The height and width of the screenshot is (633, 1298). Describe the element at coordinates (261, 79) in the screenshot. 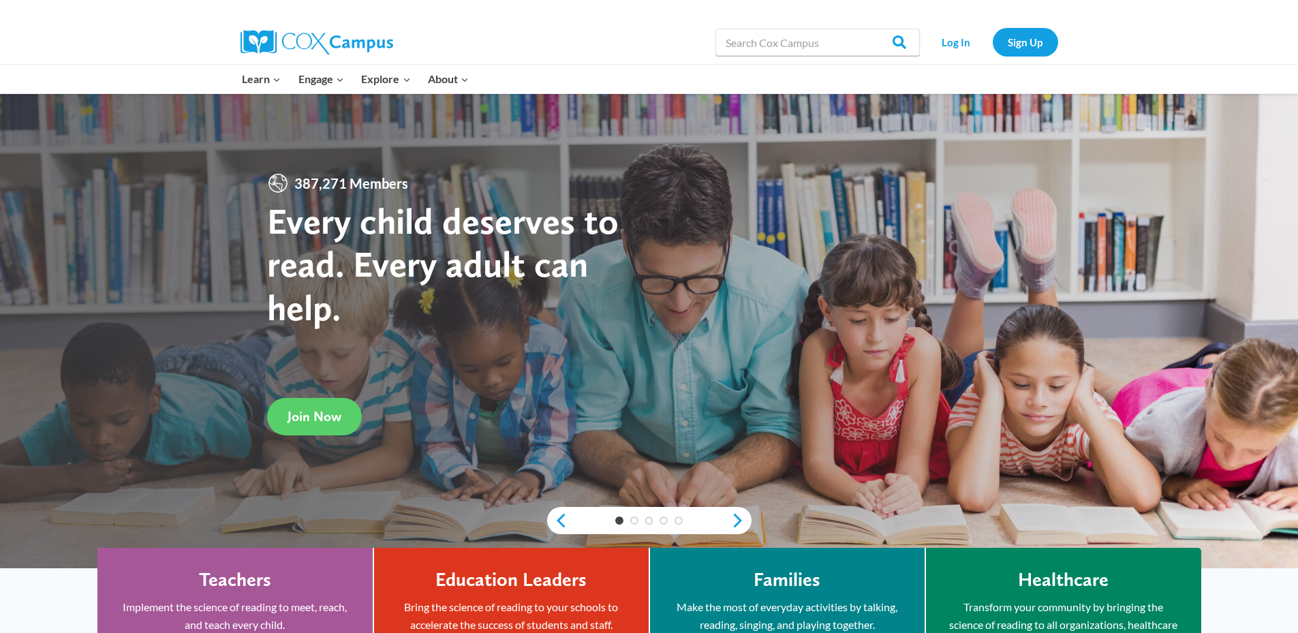

I see `span: Learn` at that location.